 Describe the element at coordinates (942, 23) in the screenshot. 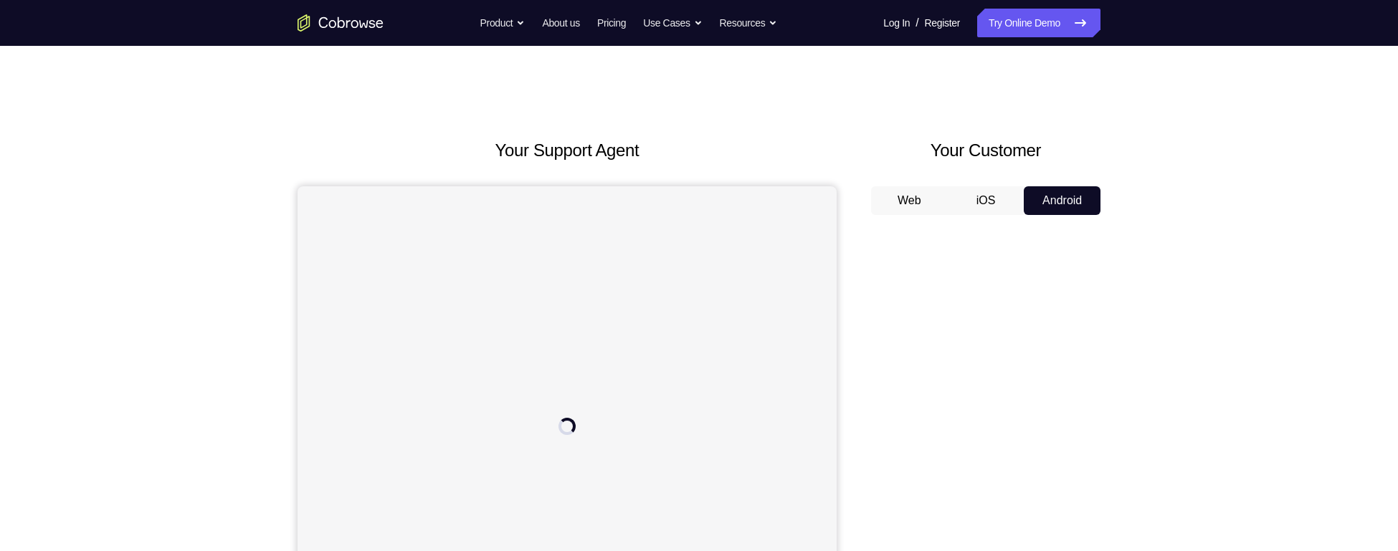

I see `a: Register` at that location.